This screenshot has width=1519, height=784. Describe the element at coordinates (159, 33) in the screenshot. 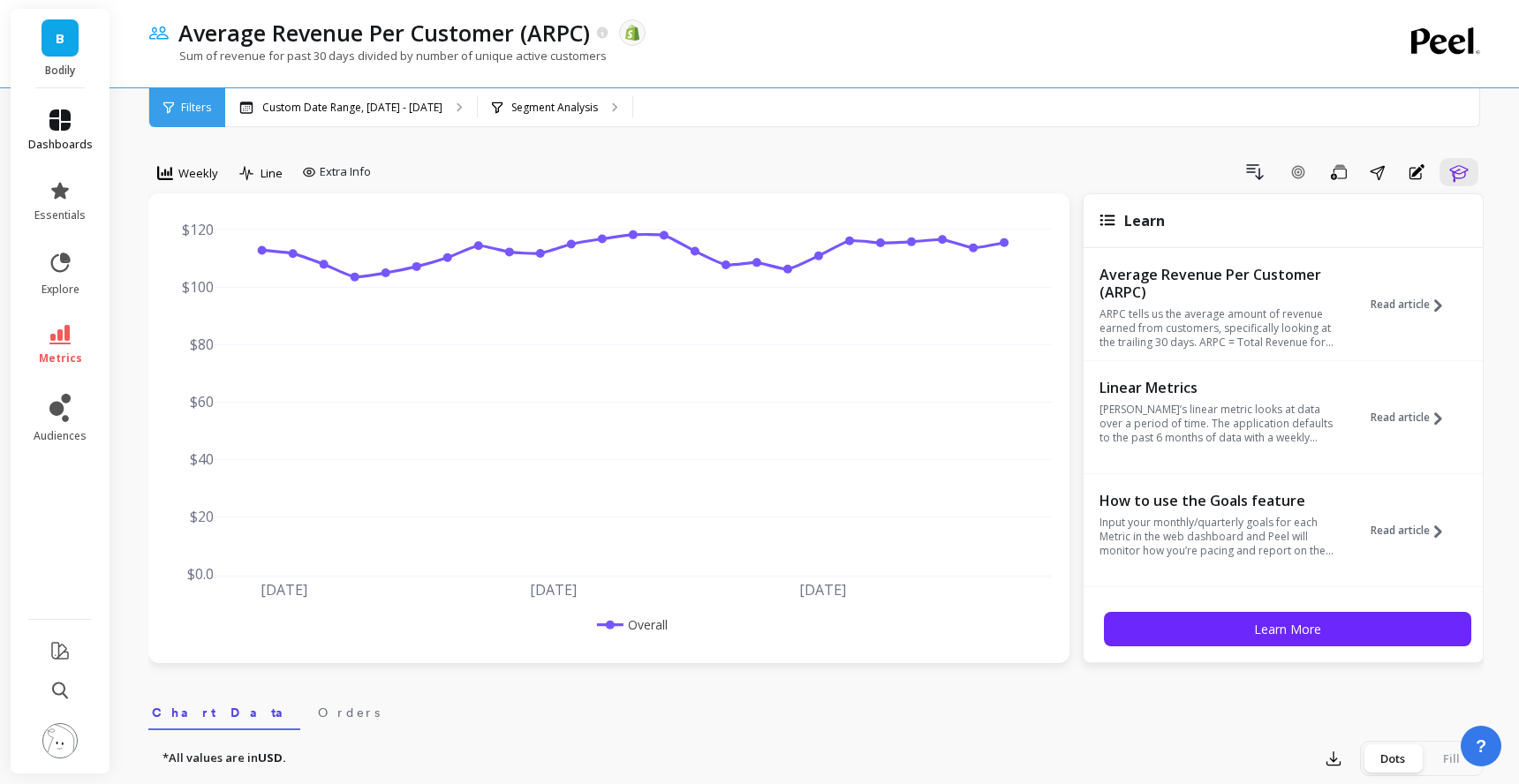

I see `img: header icon` at that location.